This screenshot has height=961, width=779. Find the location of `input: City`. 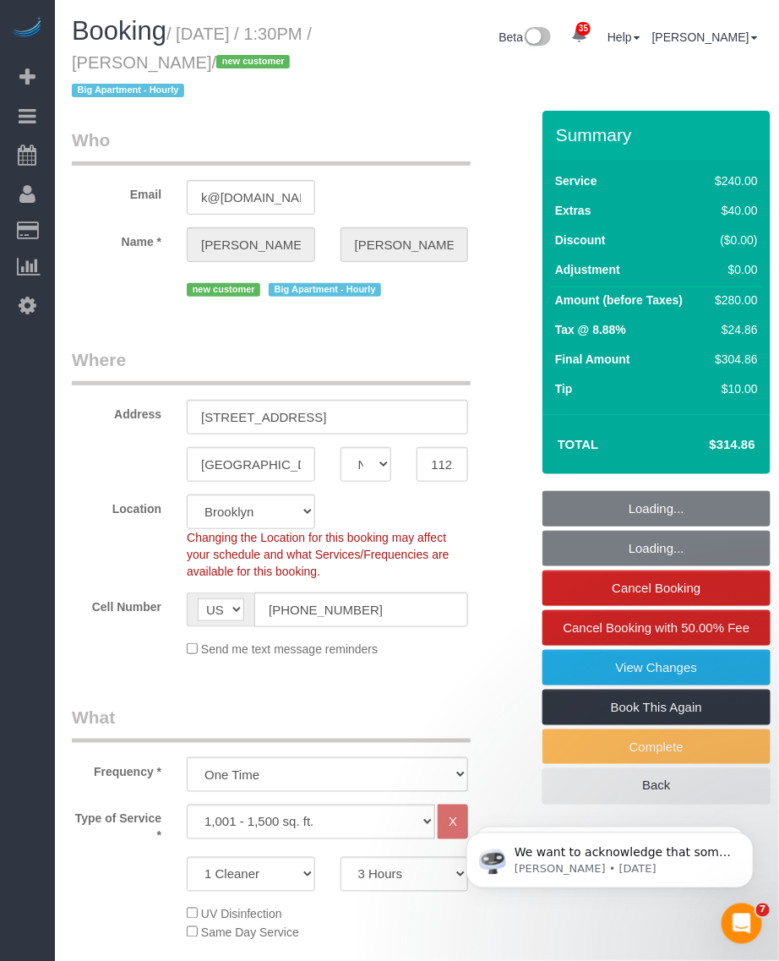

input: City is located at coordinates (251, 464).